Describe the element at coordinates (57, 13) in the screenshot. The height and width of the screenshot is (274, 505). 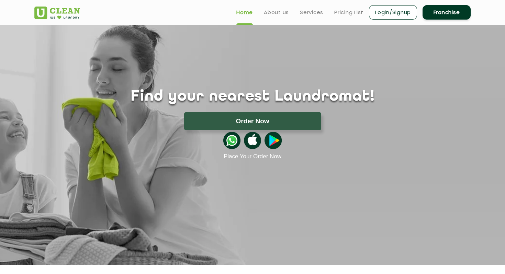
I see `img: UClean Laundry and Dry Cleaning` at that location.